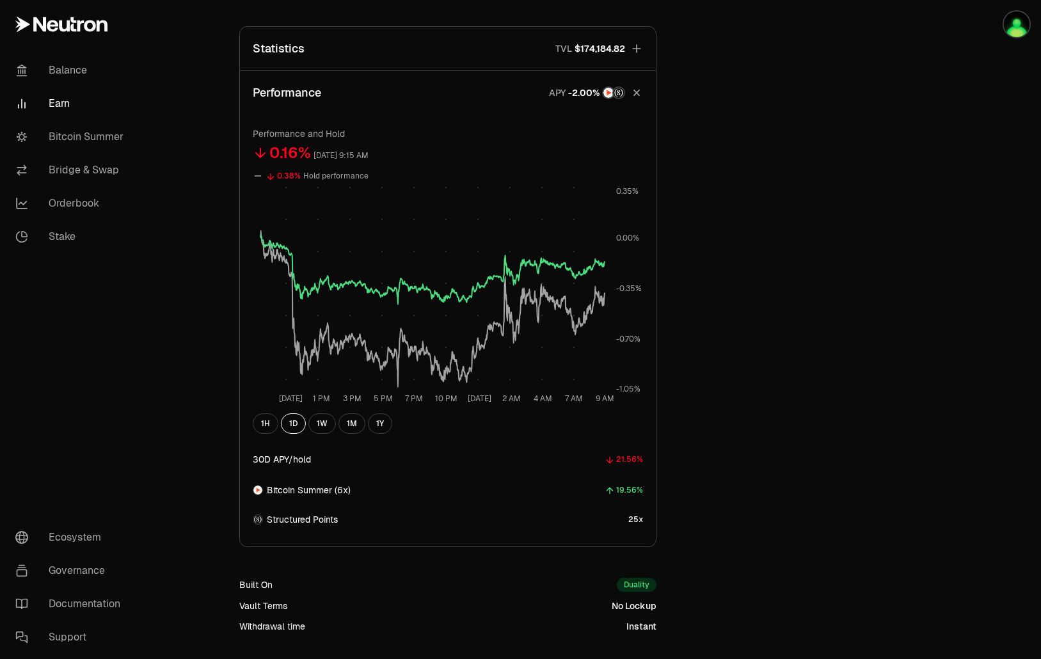  I want to click on p: Performance and Hold, so click(448, 134).